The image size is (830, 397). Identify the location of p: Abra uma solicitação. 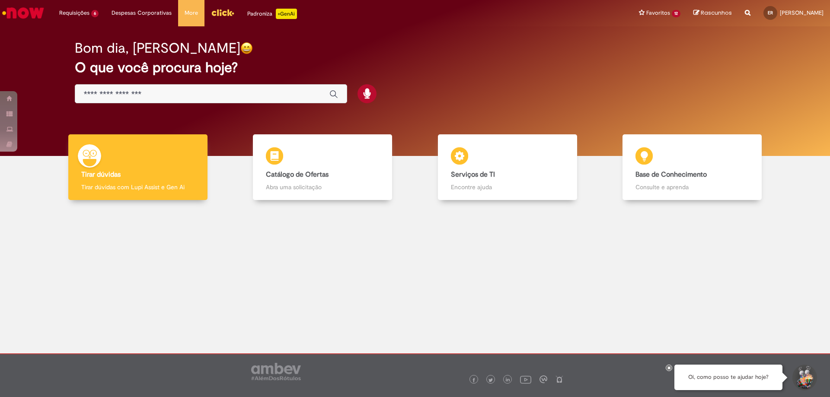
(323, 187).